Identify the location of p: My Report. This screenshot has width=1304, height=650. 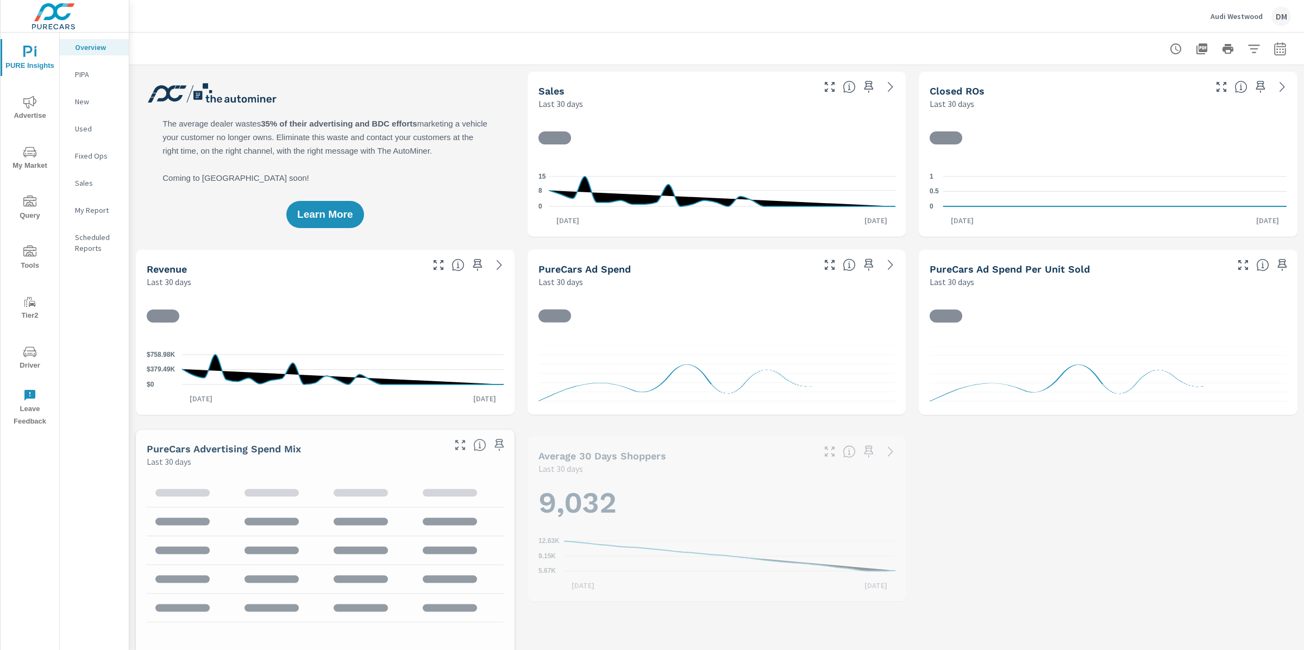
(97, 210).